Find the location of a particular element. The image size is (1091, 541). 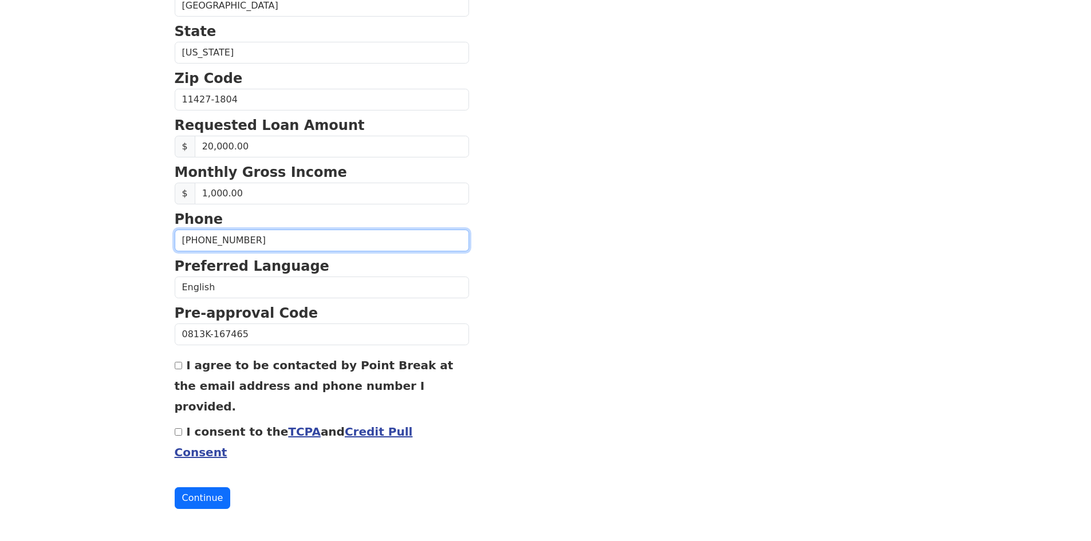

input: Zip Code is located at coordinates (322, 100).